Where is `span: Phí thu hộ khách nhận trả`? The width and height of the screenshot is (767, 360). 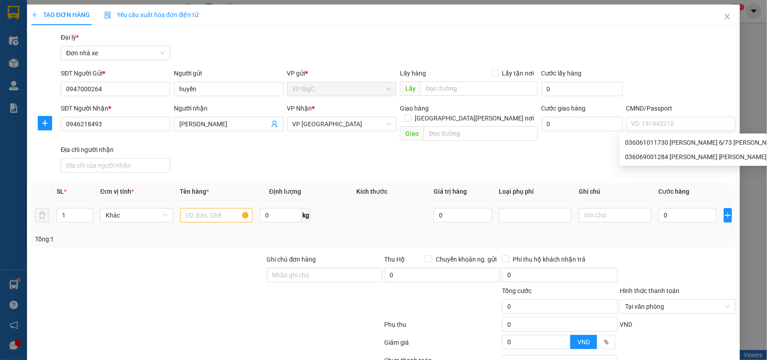
span: Phí thu hộ khách nhận trả is located at coordinates (549, 259).